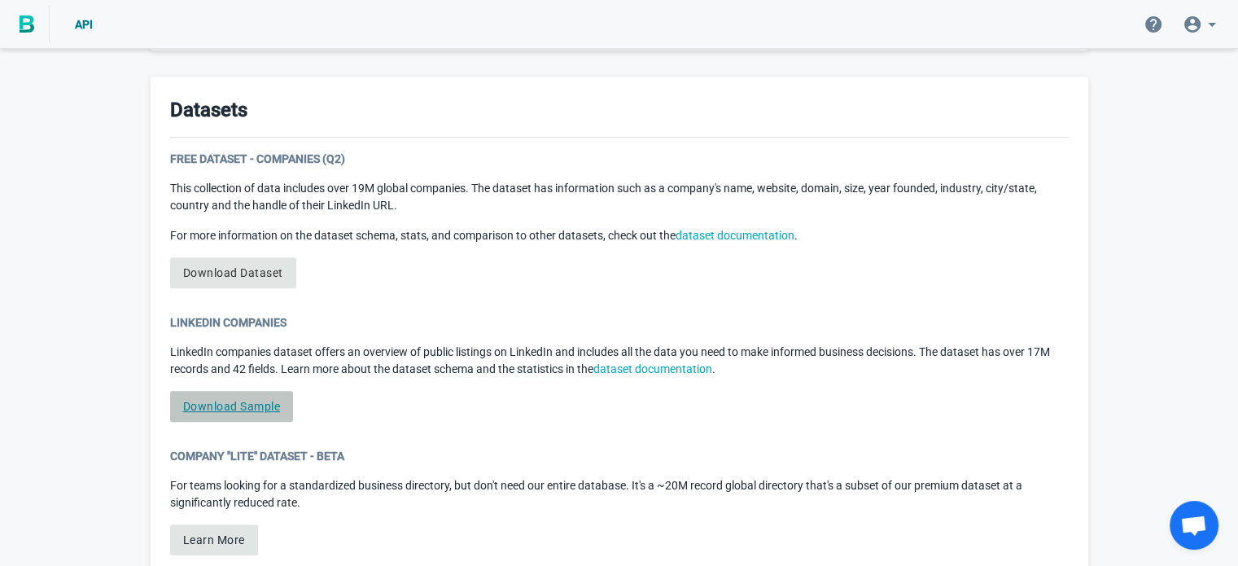 Image resolution: width=1238 pixels, height=566 pixels. Describe the element at coordinates (619, 235) in the screenshot. I see `p: For more information on the dataset schema, stats, and comparison to other datasets, check out the .` at that location.